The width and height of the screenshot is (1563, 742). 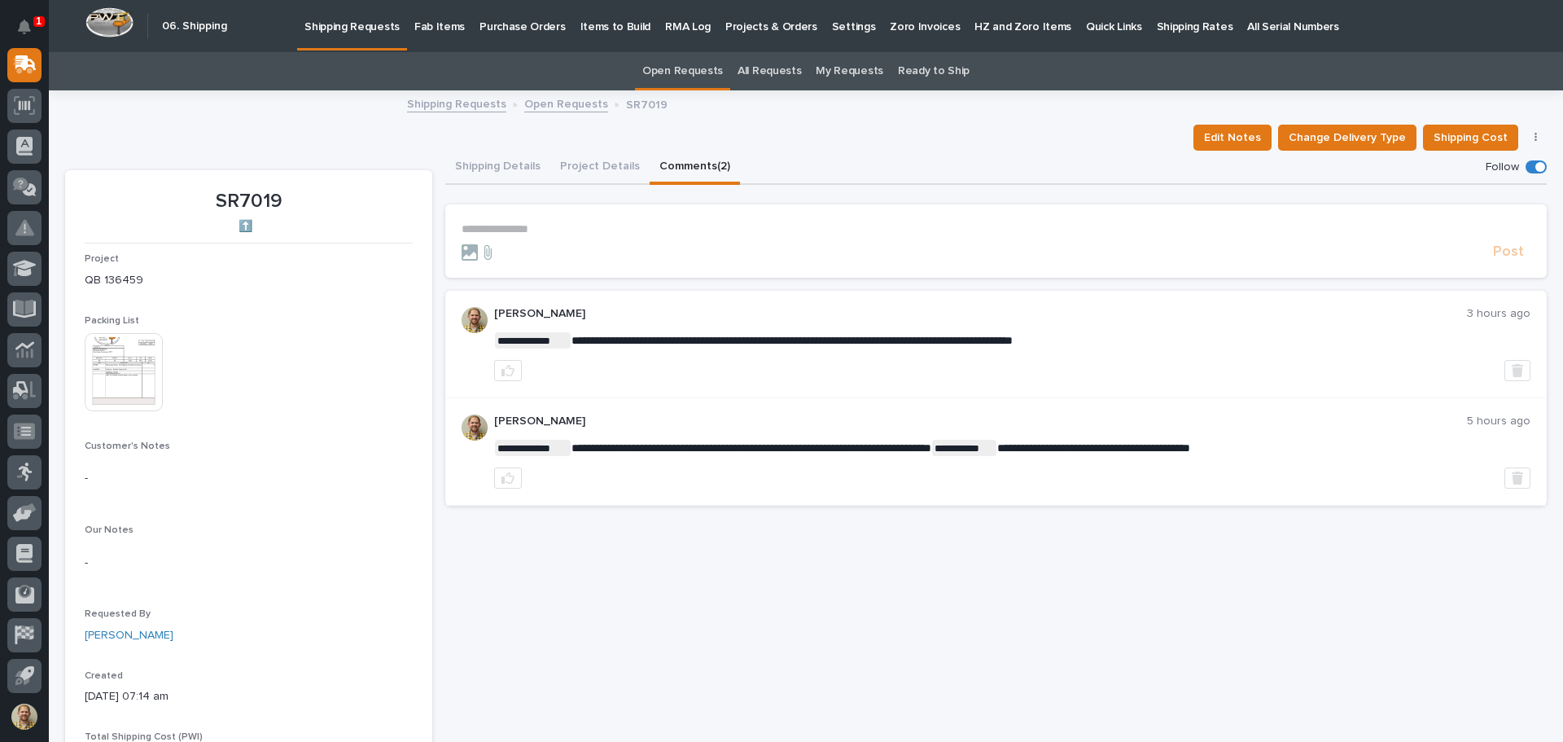 What do you see at coordinates (769, 71) in the screenshot?
I see `a: All Requests` at bounding box center [769, 71].